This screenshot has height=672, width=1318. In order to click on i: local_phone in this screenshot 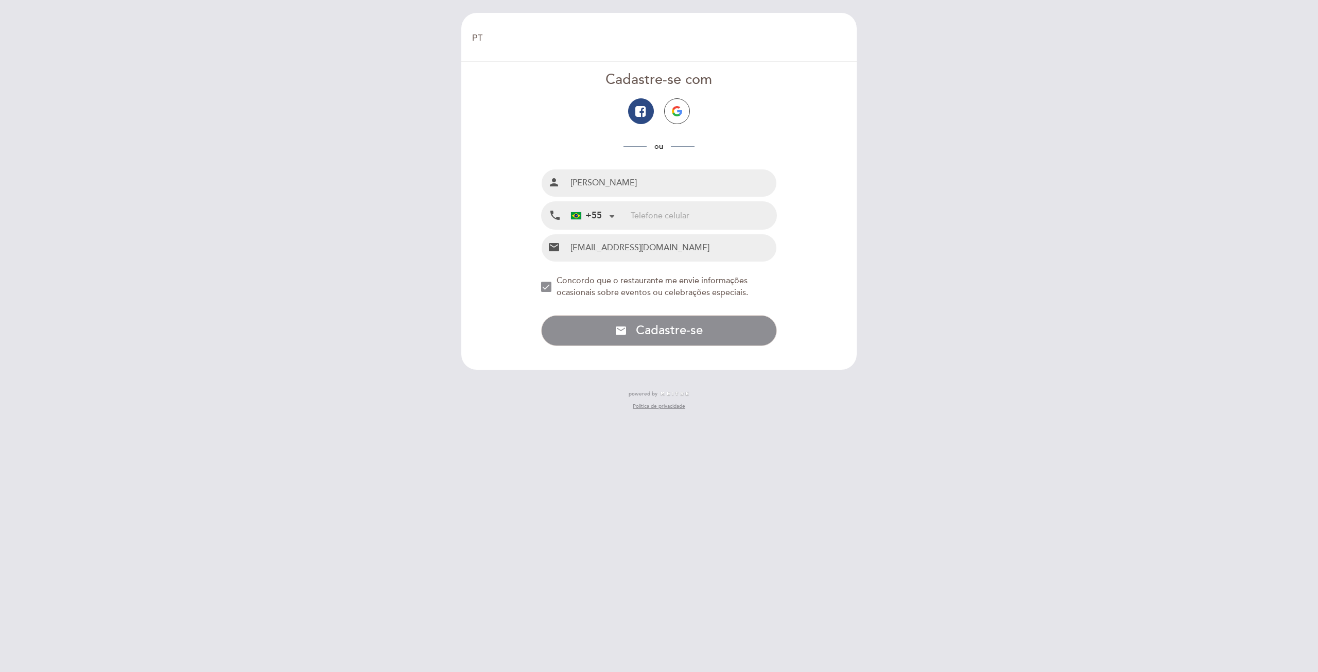, I will do `click(555, 215)`.